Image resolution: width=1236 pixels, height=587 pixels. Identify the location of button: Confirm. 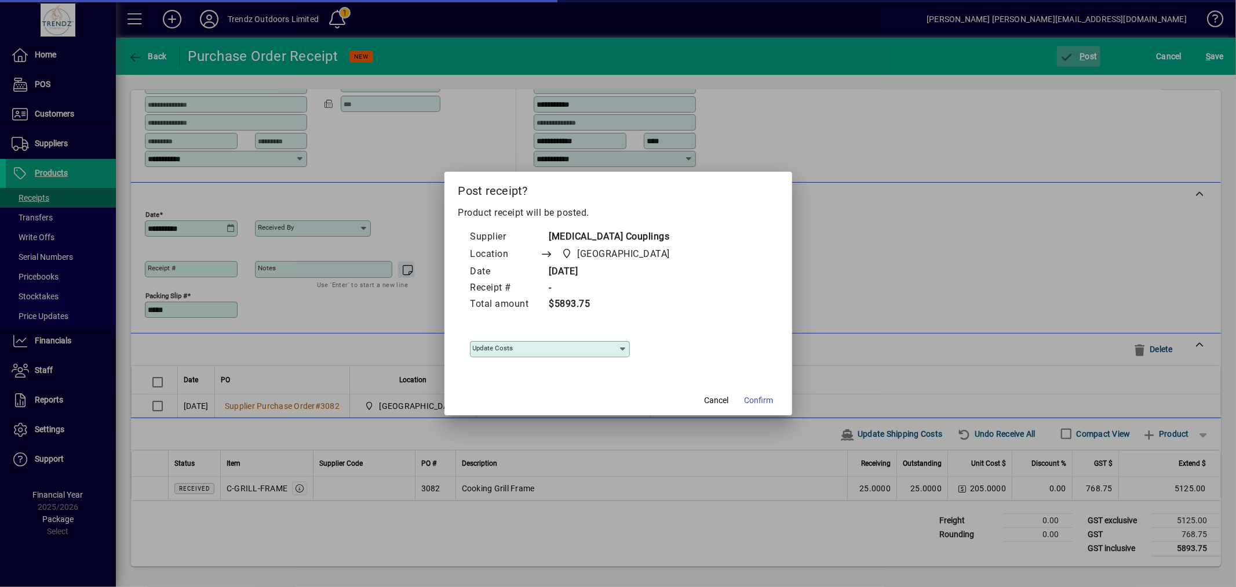
(759, 400).